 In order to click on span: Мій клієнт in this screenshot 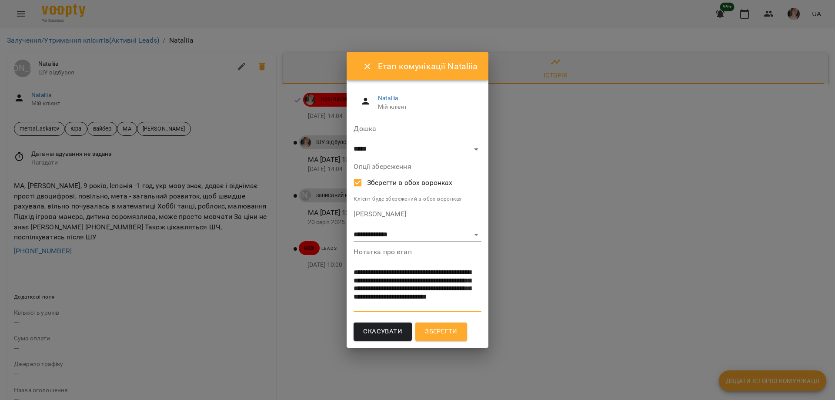, I will do `click(426, 107)`.